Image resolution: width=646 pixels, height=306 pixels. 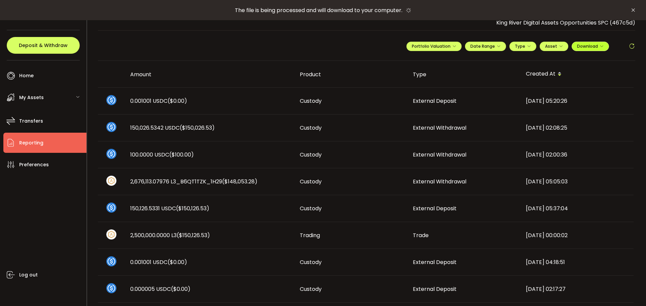 What do you see at coordinates (577, 74) in the screenshot?
I see `div: Created At` at bounding box center [577, 74].